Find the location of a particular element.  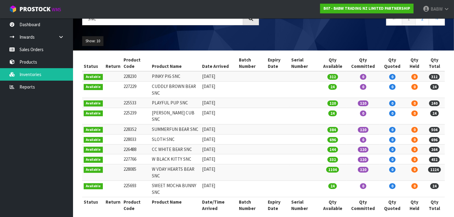

span: 452 is located at coordinates (434, 159).